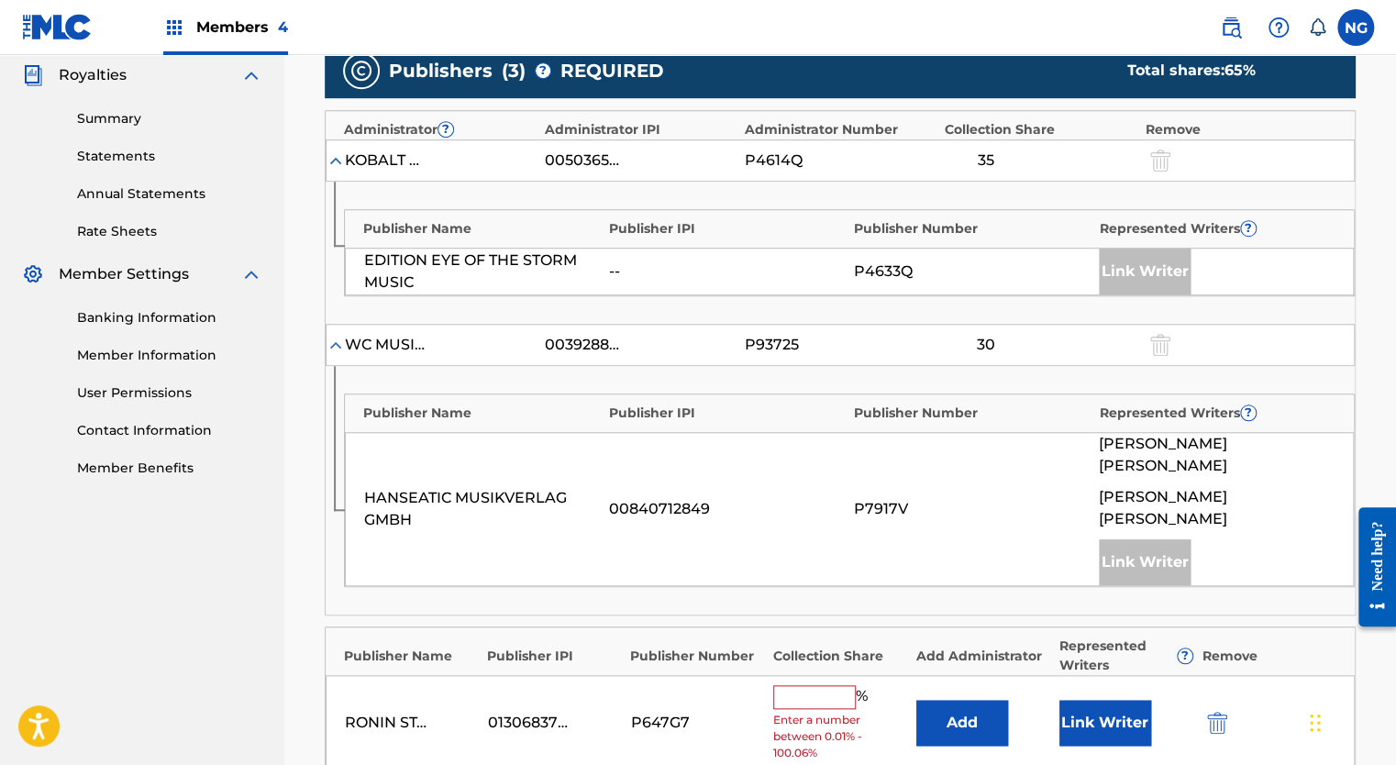 This screenshot has height=765, width=1396. Describe the element at coordinates (170, 430) in the screenshot. I see `a: Contact Information` at that location.